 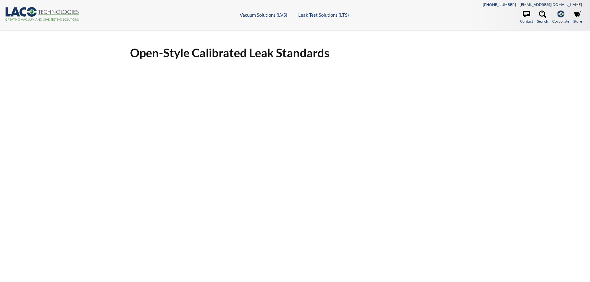 I want to click on span: Corporate, so click(x=561, y=21).